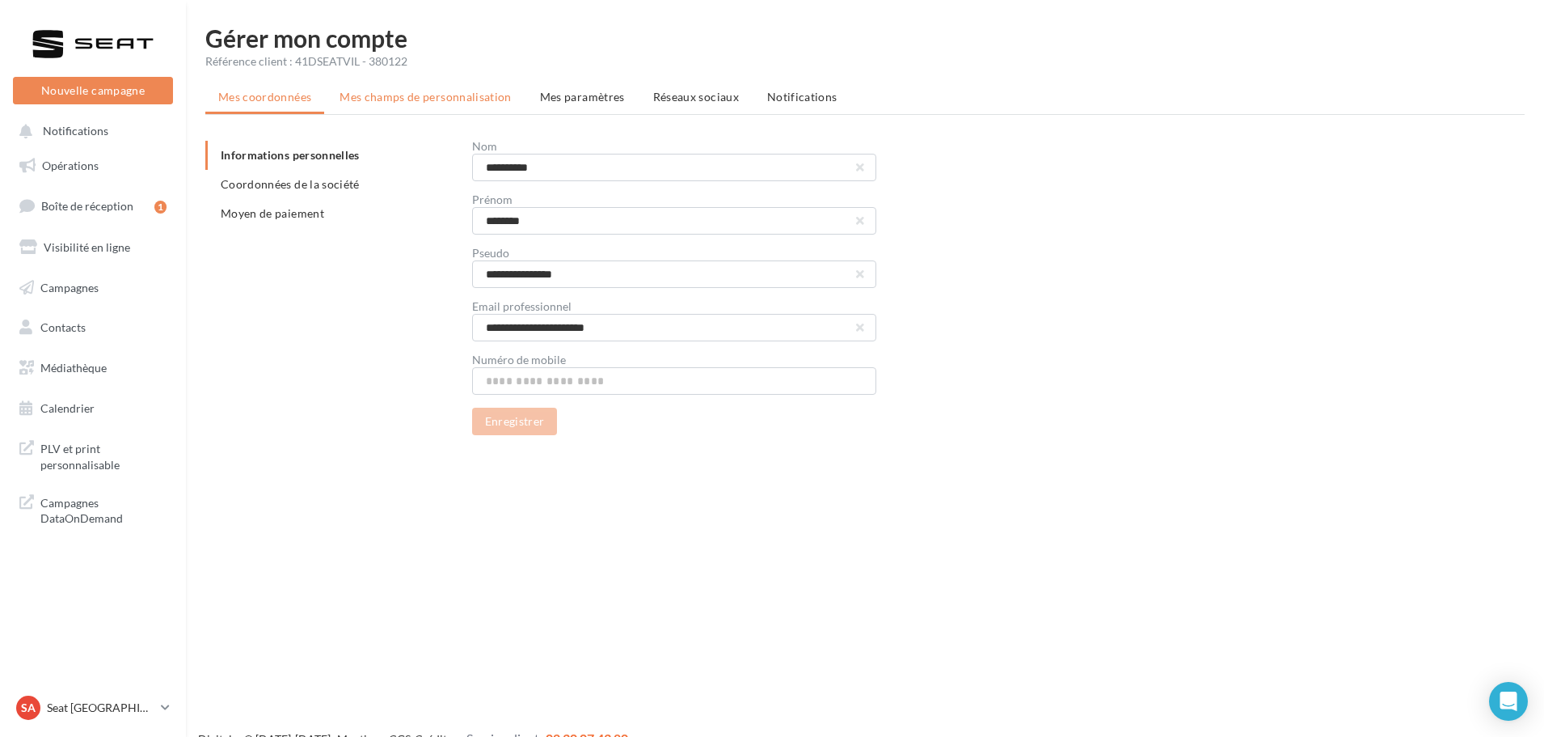  What do you see at coordinates (93, 205) in the screenshot?
I see `a: Boîte de réception1` at bounding box center [93, 205].